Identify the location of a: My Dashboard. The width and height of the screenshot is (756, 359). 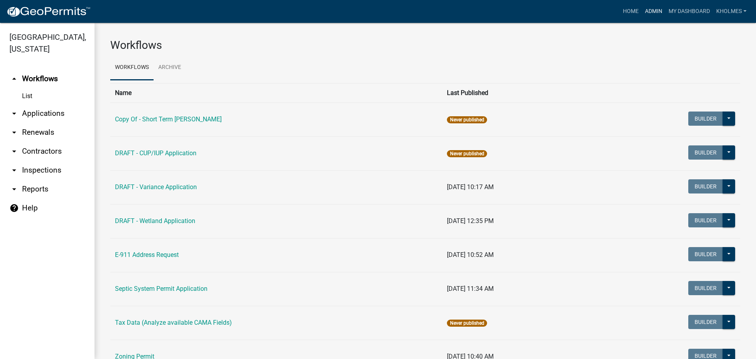
(689, 11).